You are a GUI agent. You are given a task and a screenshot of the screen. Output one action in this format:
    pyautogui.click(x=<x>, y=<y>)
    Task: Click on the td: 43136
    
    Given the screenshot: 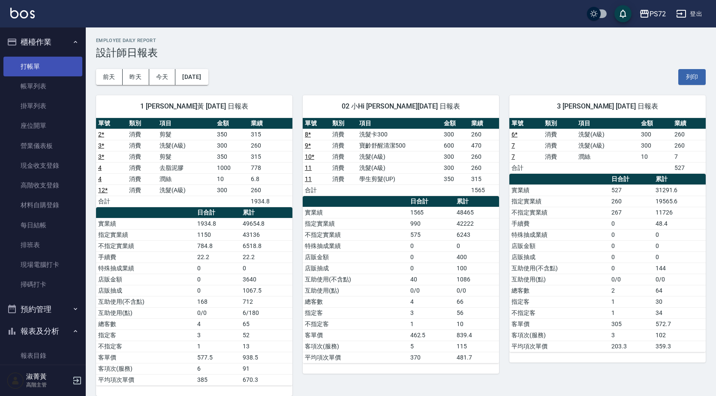 What is the action you would take?
    pyautogui.click(x=266, y=235)
    